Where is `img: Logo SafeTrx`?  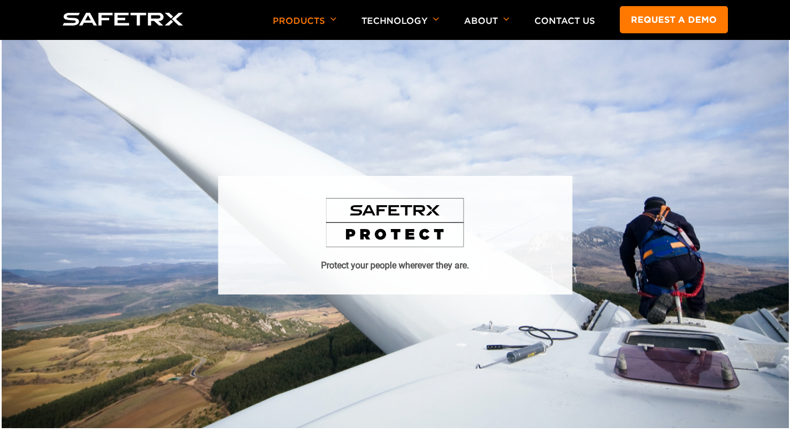
img: Logo SafeTrx is located at coordinates (123, 19).